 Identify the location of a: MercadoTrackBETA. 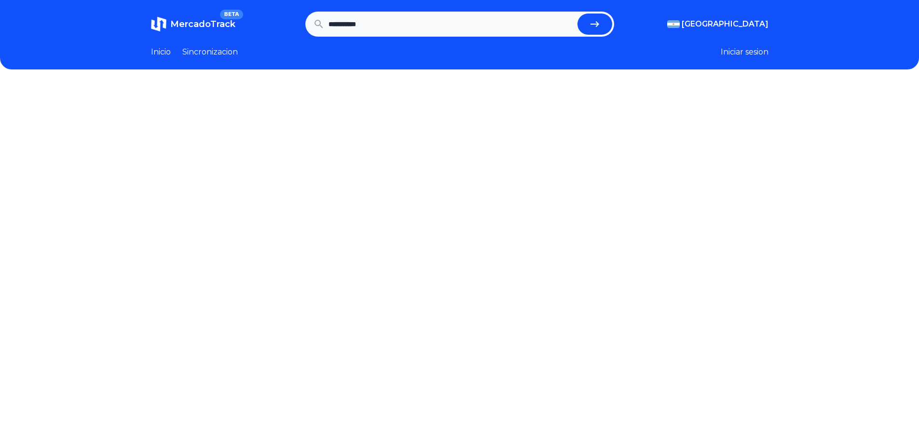
(193, 24).